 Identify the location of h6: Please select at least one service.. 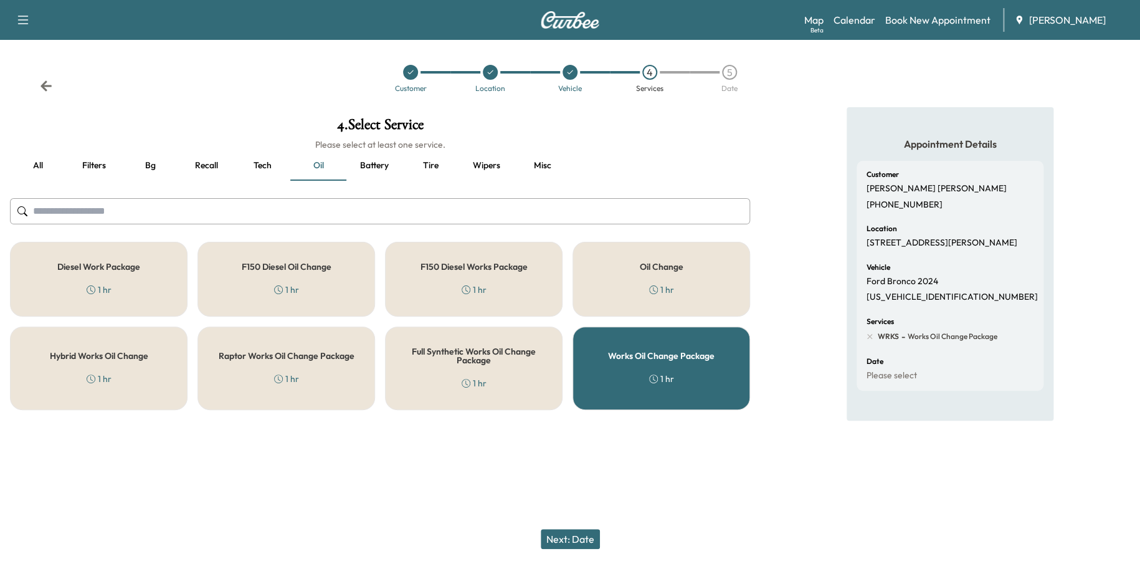
(380, 145).